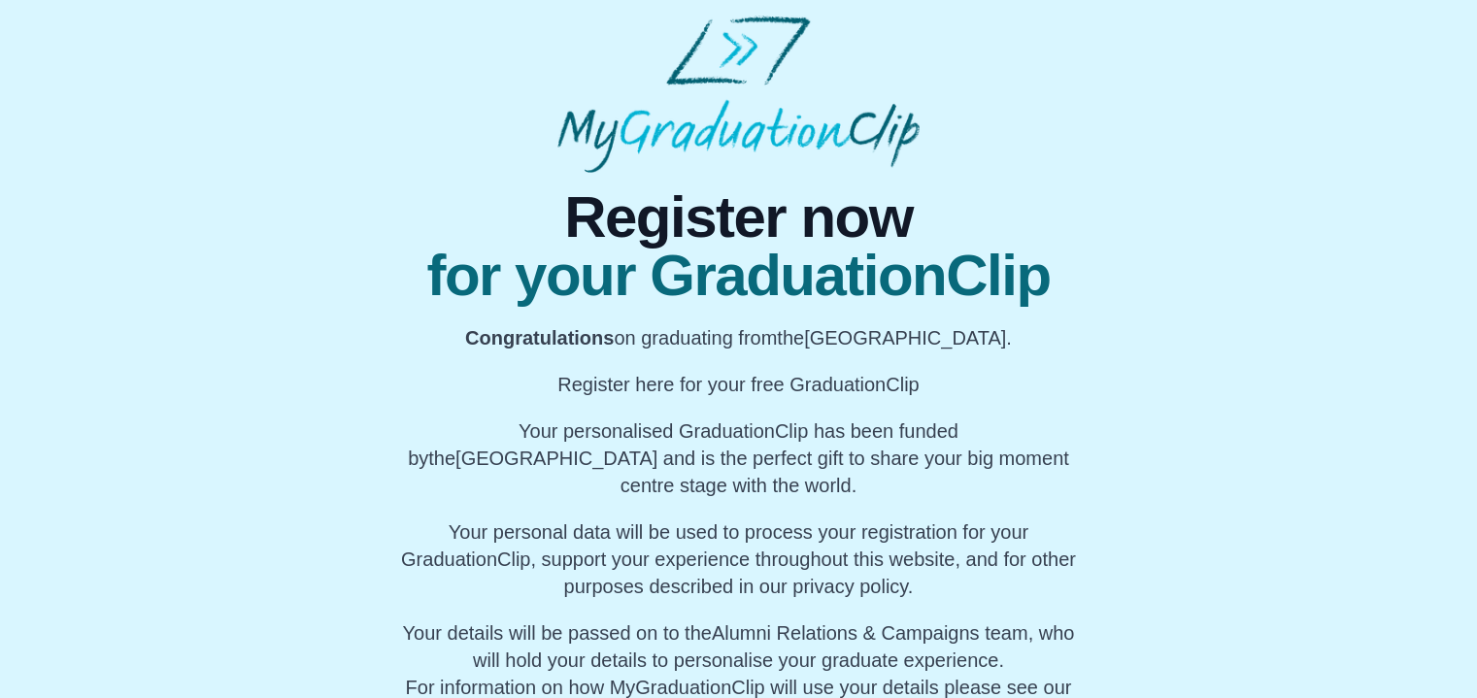 Image resolution: width=1477 pixels, height=698 pixels. What do you see at coordinates (539, 338) in the screenshot?
I see `b: Congratulations` at bounding box center [539, 338].